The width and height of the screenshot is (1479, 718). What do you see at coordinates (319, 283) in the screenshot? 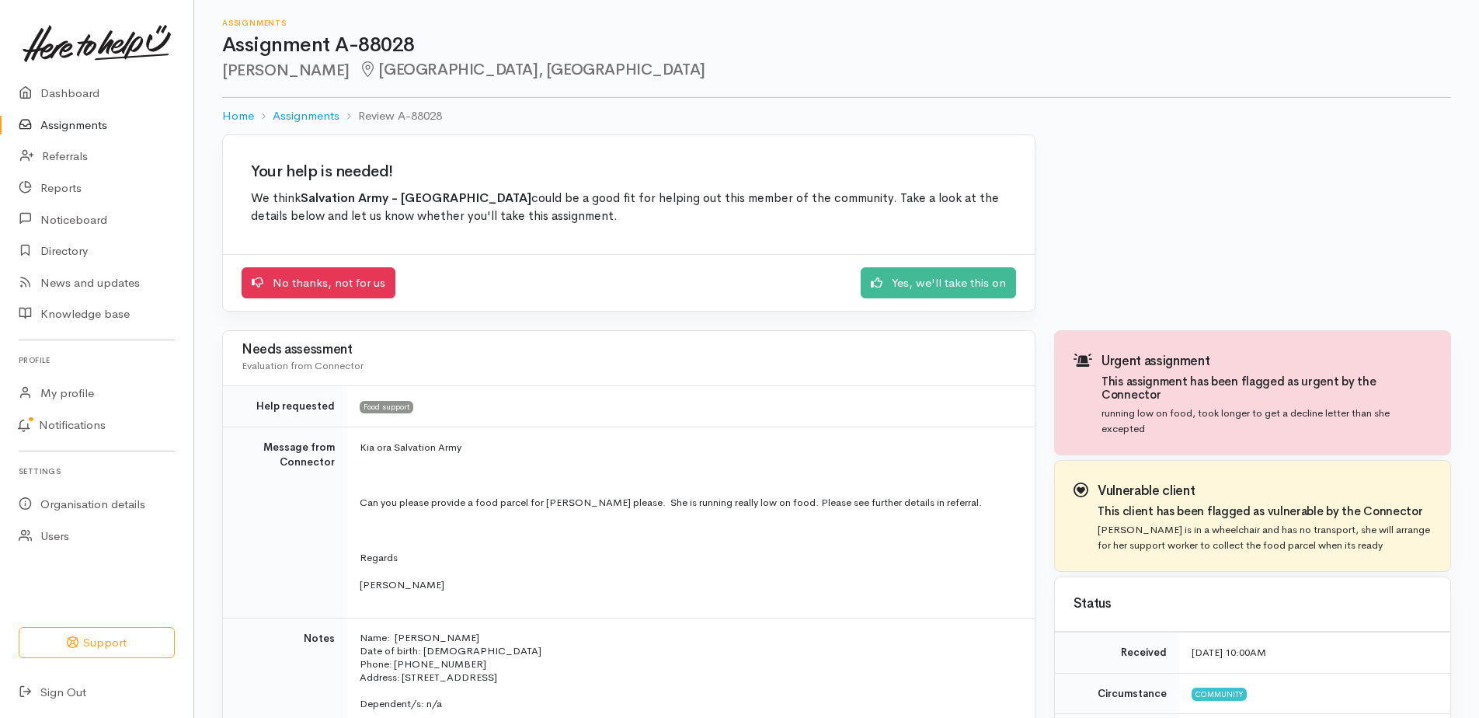
I see `a: No thanks, not for us` at bounding box center [319, 283].